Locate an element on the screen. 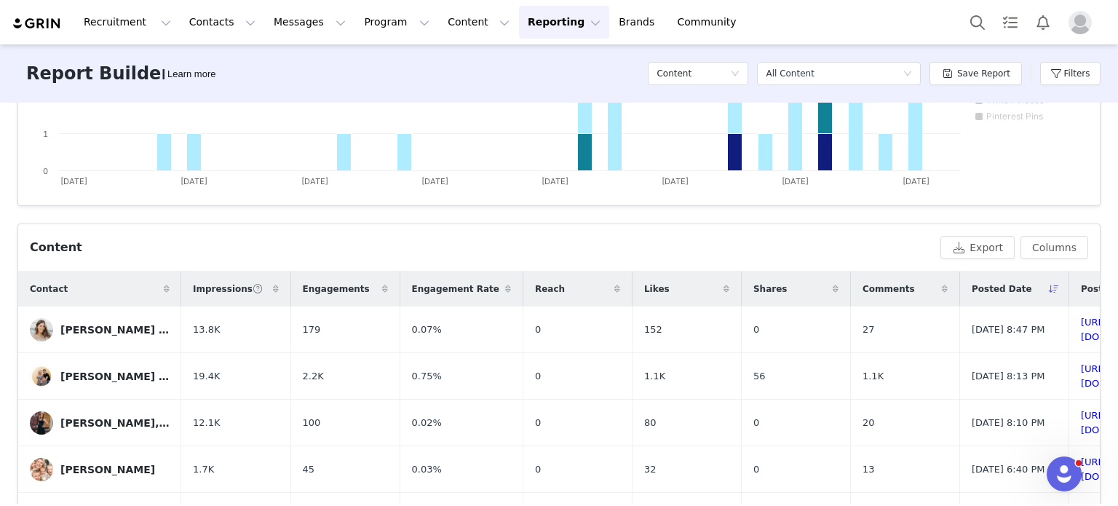 This screenshot has width=1118, height=506. span: 0.02% is located at coordinates (427, 423).